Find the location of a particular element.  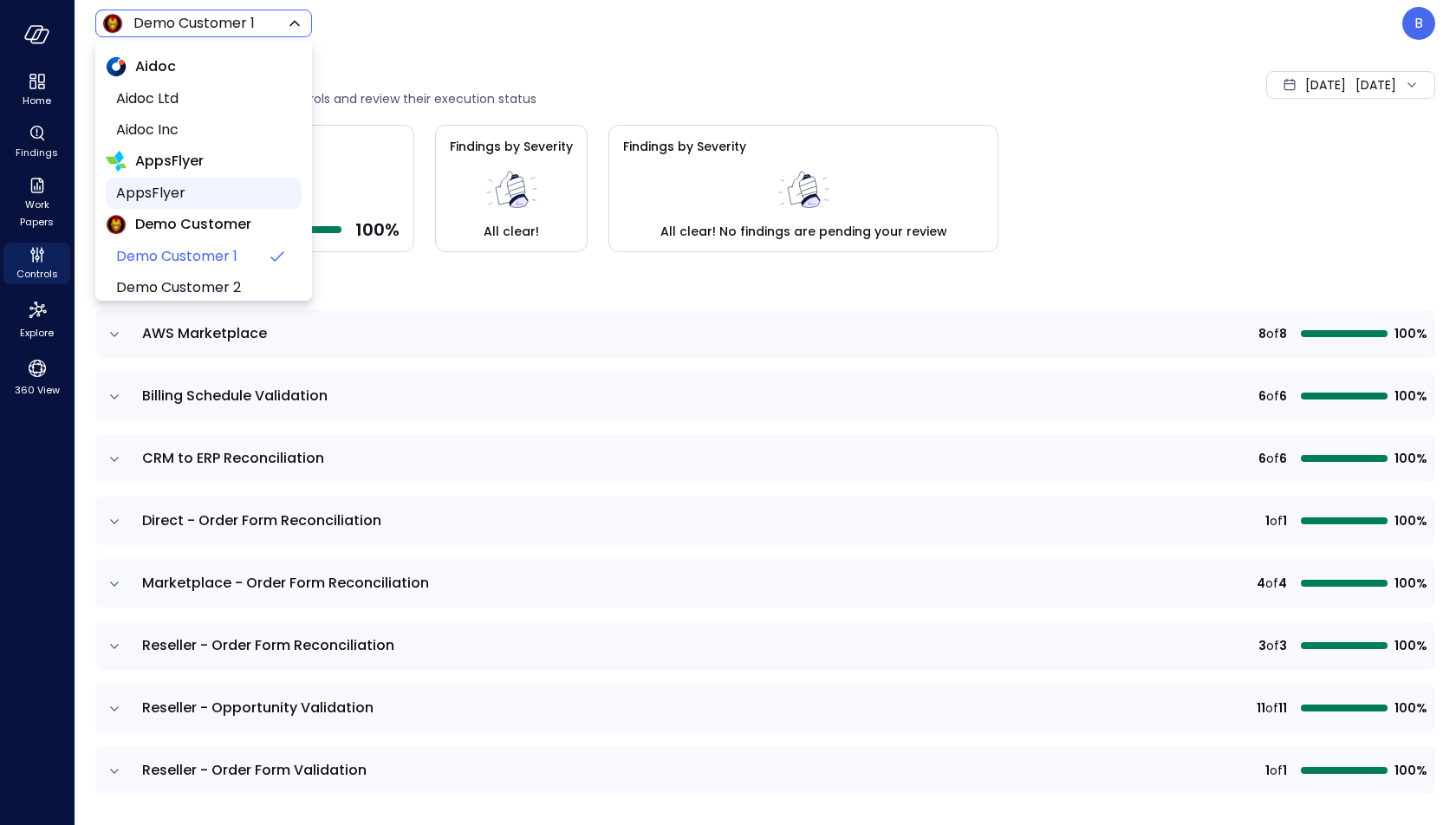

li: Demo Customer 2 is located at coordinates (203, 288).